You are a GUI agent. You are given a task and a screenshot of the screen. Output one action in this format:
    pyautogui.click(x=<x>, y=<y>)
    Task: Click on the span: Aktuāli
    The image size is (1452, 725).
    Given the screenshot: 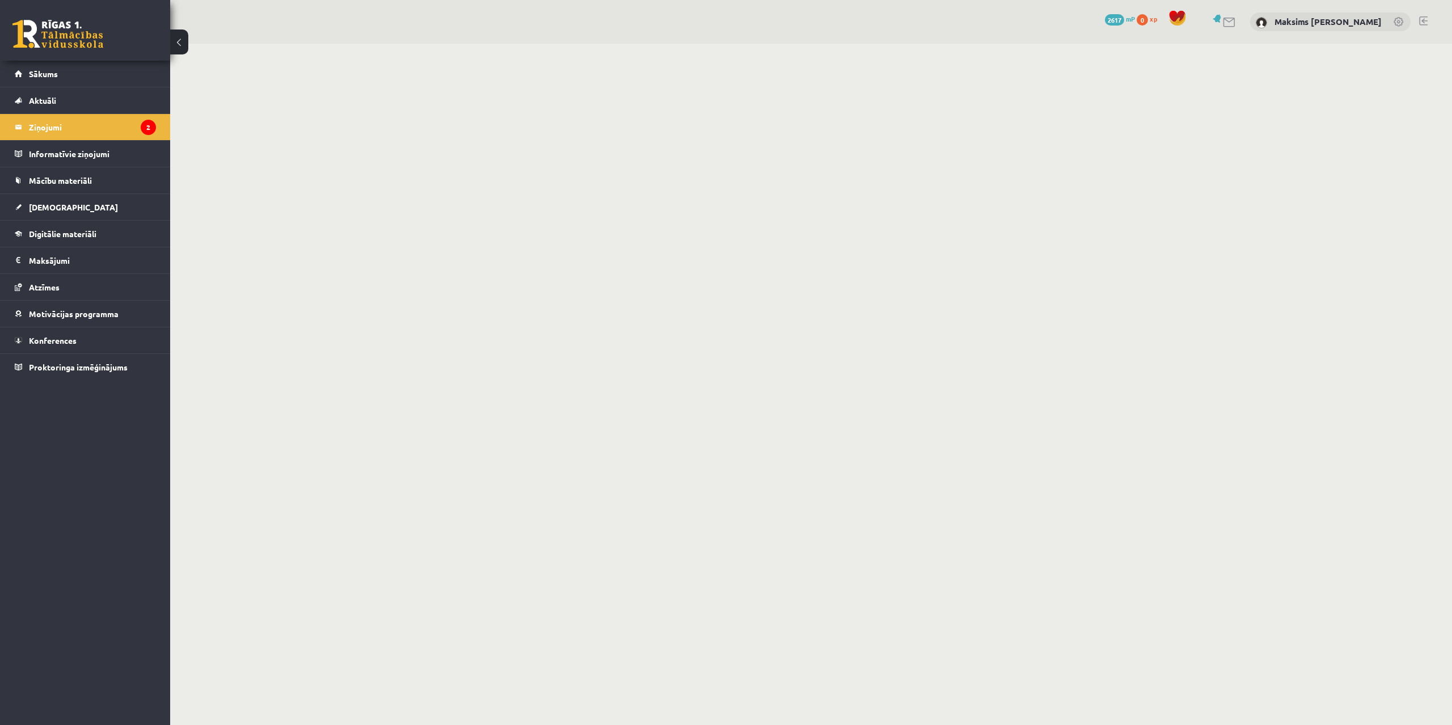 What is the action you would take?
    pyautogui.click(x=43, y=100)
    